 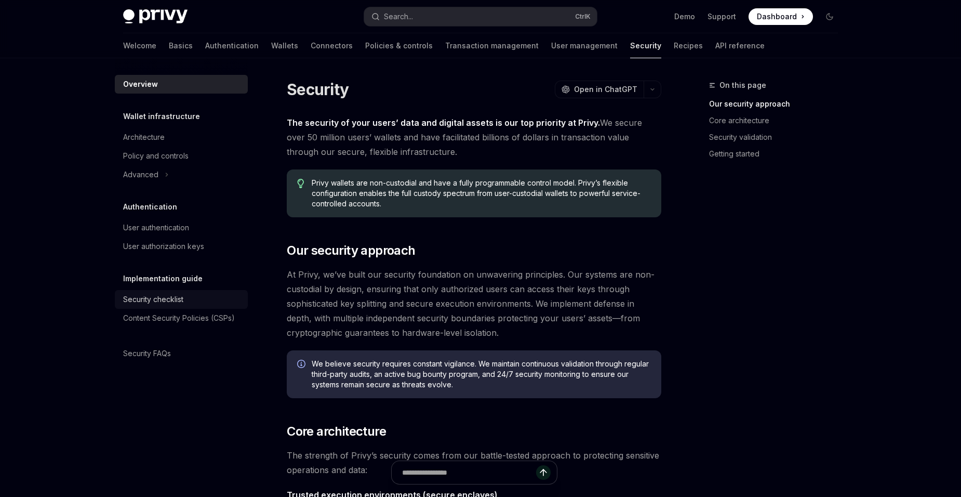 What do you see at coordinates (181, 137) in the screenshot?
I see `a: Architecture` at bounding box center [181, 137].